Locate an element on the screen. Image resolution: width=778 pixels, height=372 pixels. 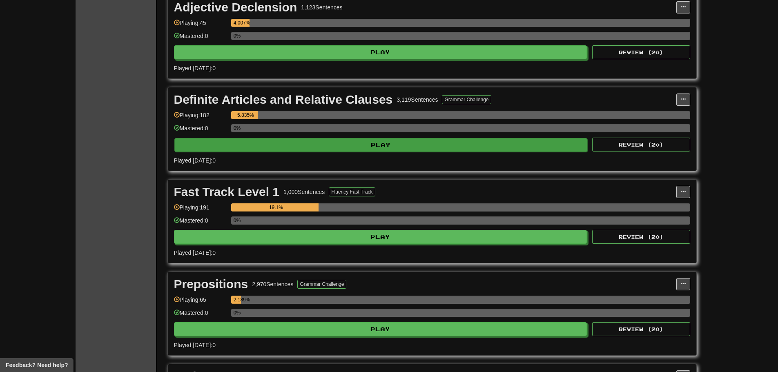
div: 5.835% is located at coordinates (245, 115).